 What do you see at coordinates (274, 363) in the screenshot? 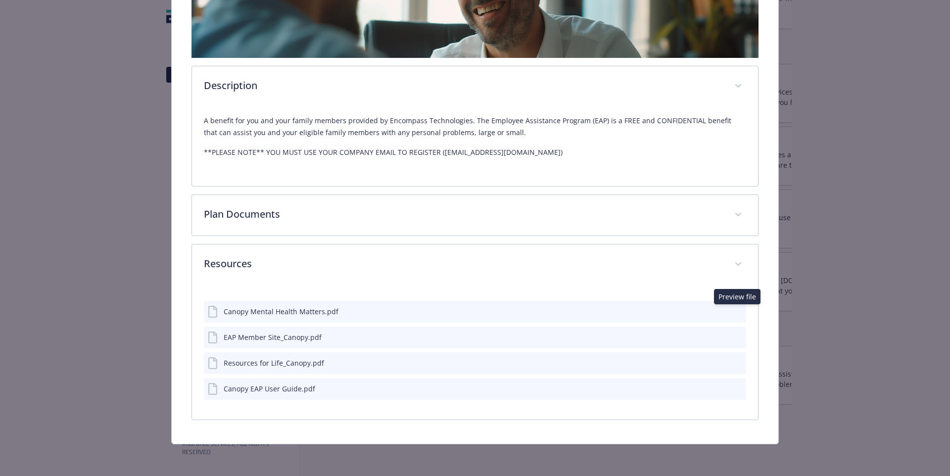
I see `div: Resources for Life_Canopy.pdf` at bounding box center [274, 363].